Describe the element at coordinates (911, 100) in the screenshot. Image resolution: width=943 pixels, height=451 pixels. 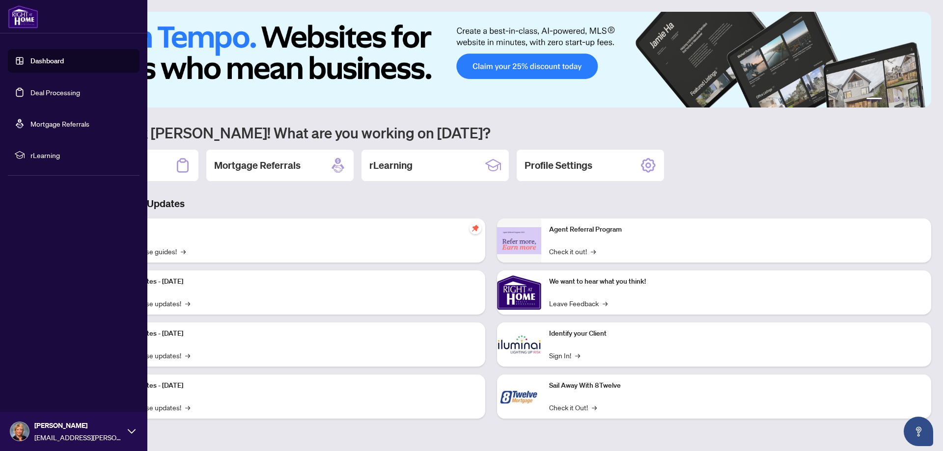
I see `button: 5` at that location.